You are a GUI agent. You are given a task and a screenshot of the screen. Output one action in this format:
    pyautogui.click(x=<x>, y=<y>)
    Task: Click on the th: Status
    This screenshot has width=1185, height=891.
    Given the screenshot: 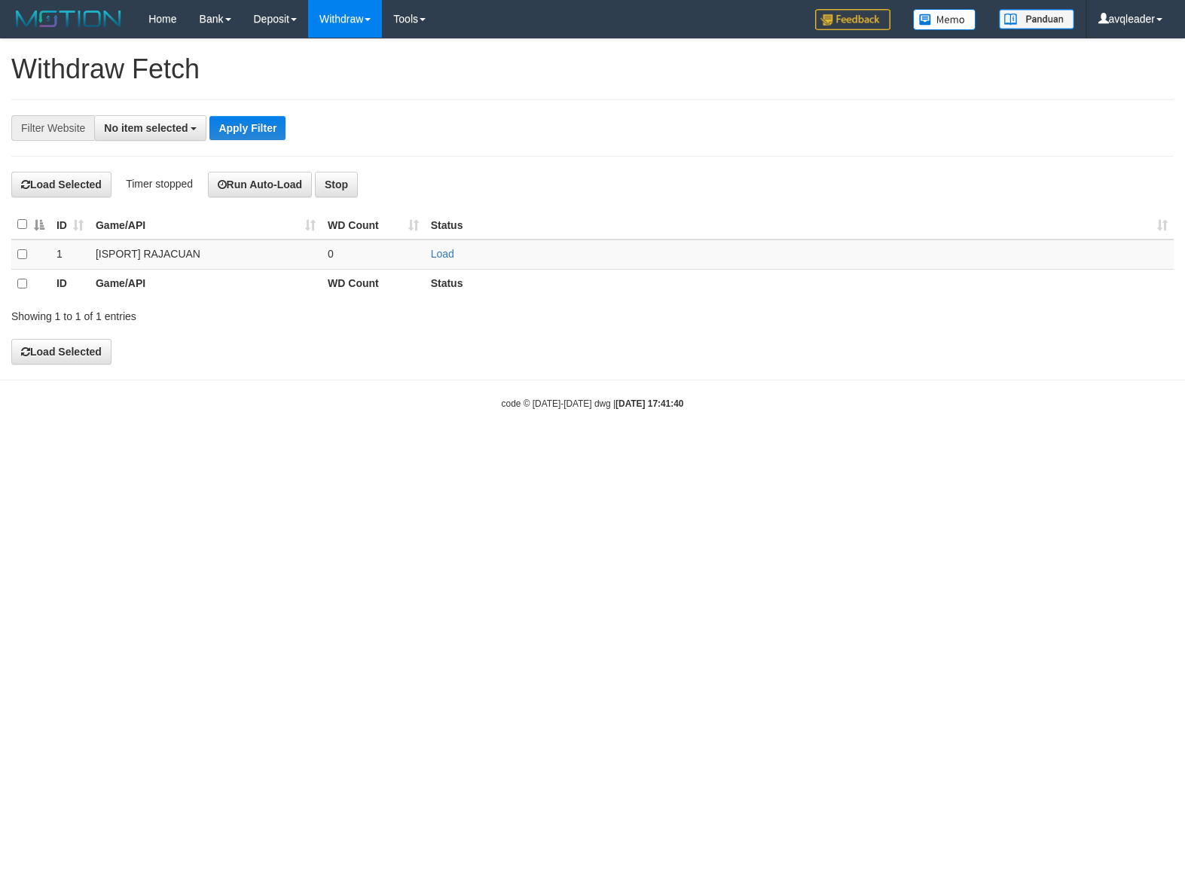 What is the action you would take?
    pyautogui.click(x=799, y=283)
    